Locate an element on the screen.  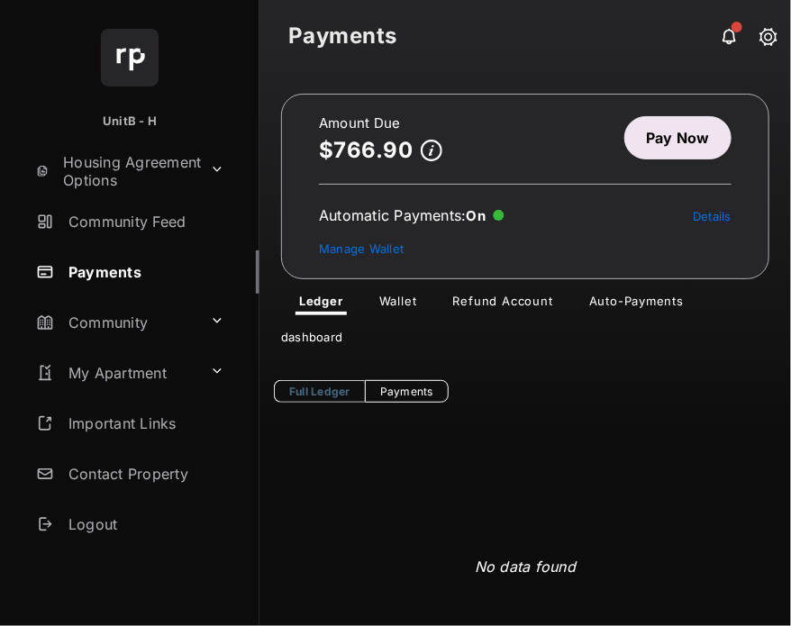
strong: Payments is located at coordinates (525, 36).